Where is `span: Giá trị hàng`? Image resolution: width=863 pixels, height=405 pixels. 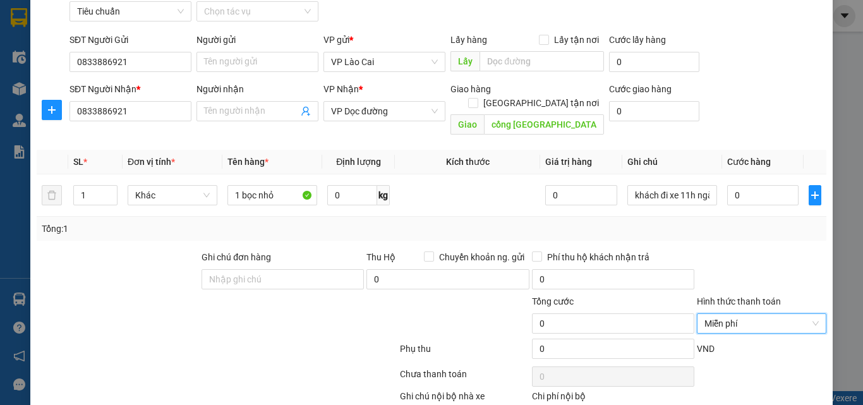
span: Giá trị hàng is located at coordinates (568, 162).